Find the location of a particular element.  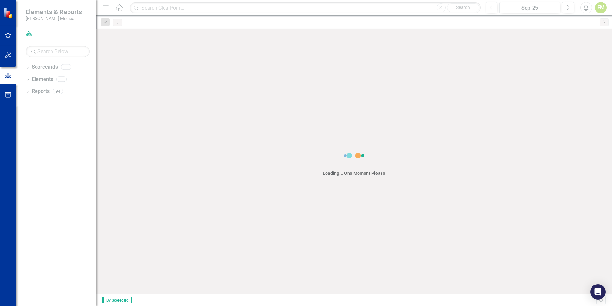

a: Reports is located at coordinates (41, 91).